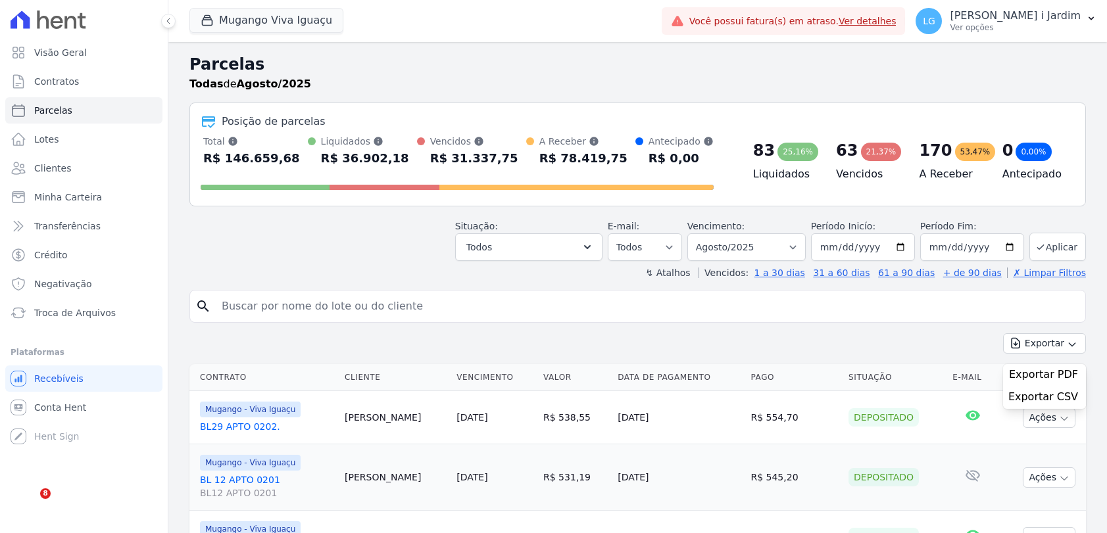 The height and width of the screenshot is (533, 1107). I want to click on th: E-mail, so click(973, 378).